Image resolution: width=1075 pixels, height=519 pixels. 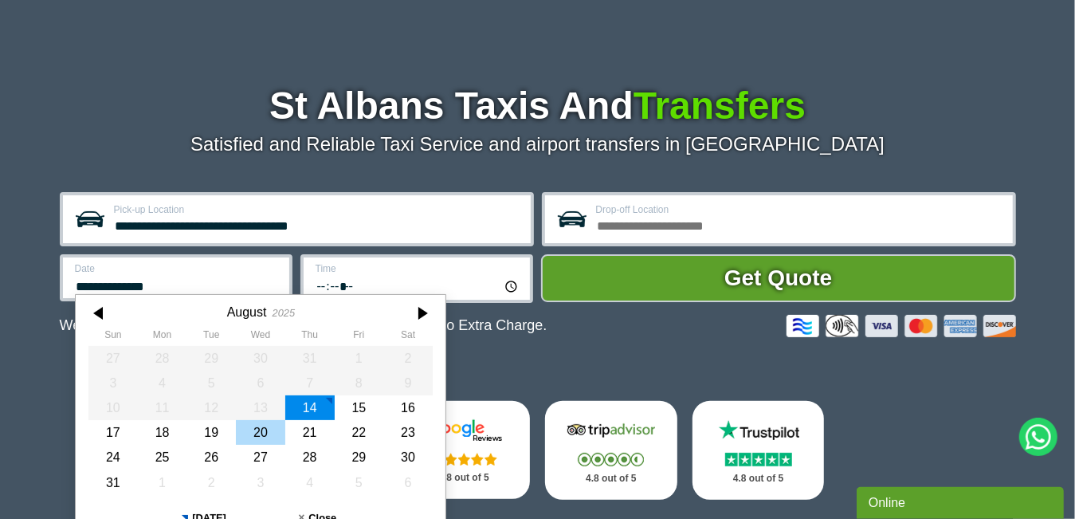 I want to click on th: Wednesday, so click(x=261, y=337).